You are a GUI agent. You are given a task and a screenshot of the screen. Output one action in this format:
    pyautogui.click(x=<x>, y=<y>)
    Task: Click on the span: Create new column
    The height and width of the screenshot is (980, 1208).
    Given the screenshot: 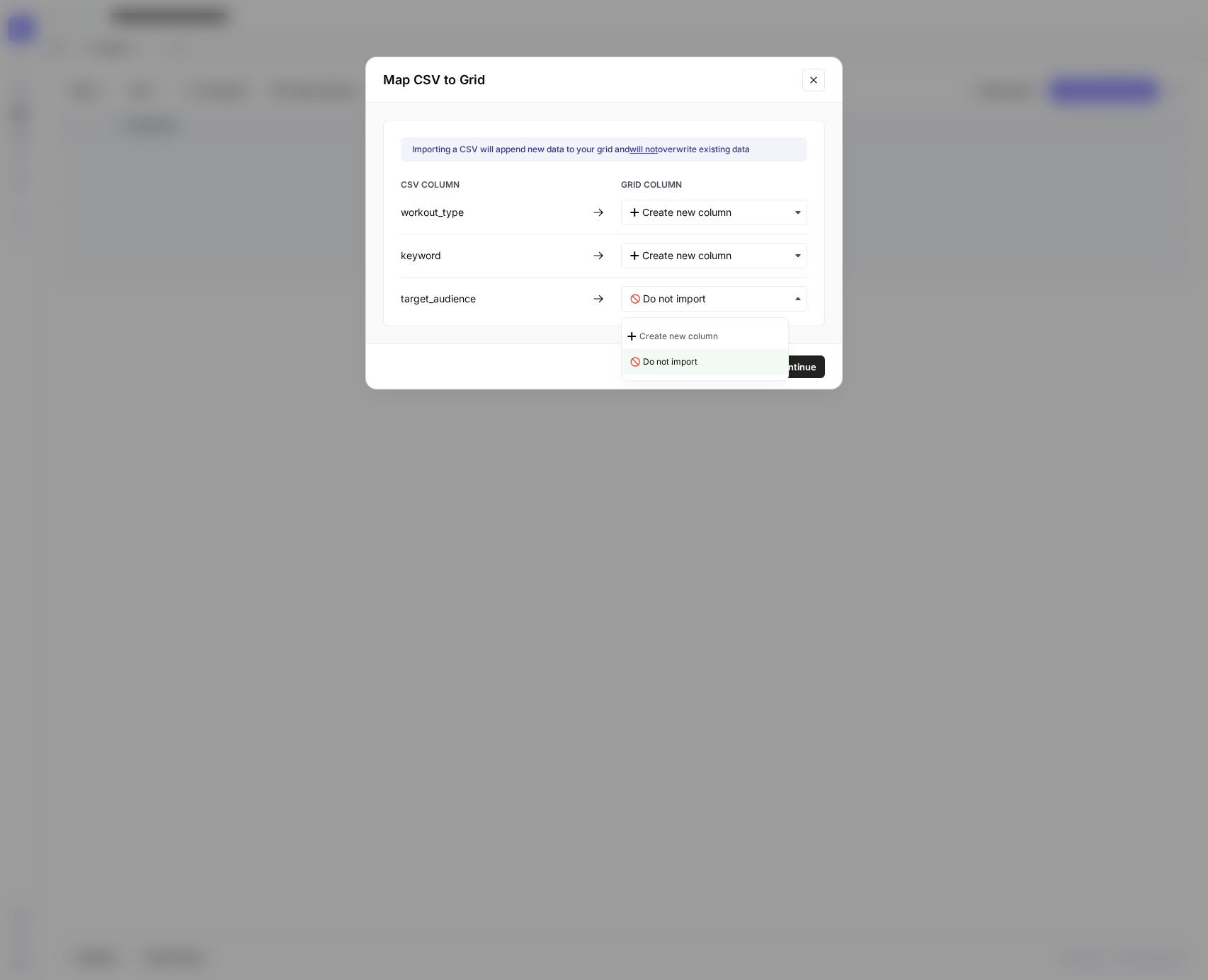 What is the action you would take?
    pyautogui.click(x=678, y=336)
    